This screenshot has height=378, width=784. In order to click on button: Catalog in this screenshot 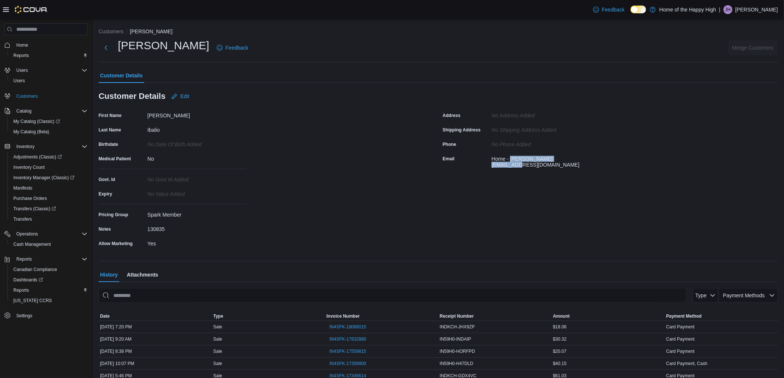, I will do `click(24, 111)`.